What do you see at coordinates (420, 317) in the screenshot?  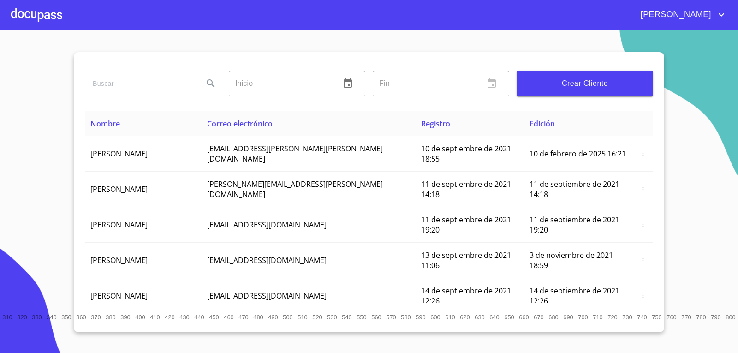 I see `span: 590` at bounding box center [420, 317].